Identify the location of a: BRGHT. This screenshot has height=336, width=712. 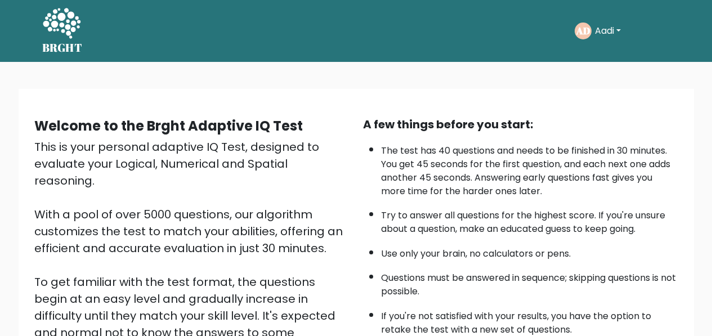
(63, 31).